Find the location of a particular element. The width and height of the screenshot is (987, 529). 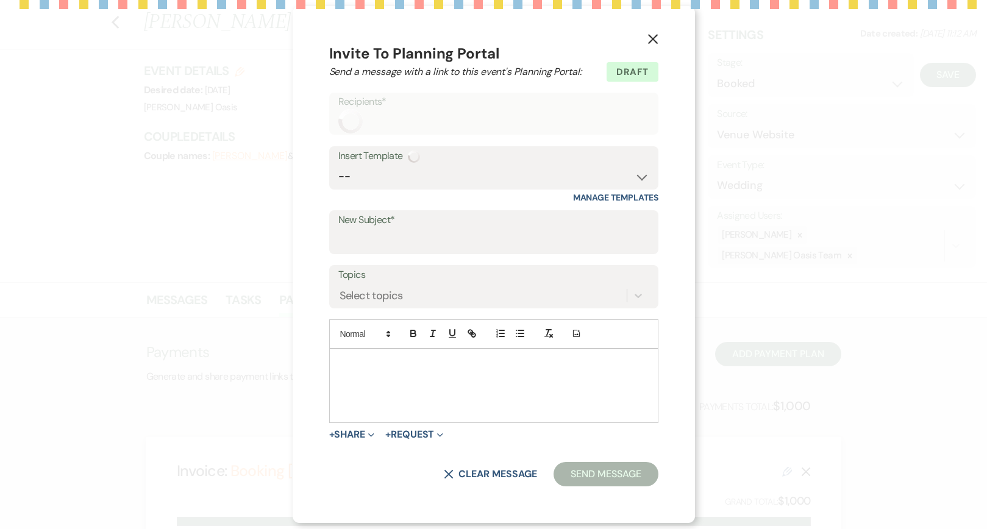

button: Send Message is located at coordinates (605, 474).